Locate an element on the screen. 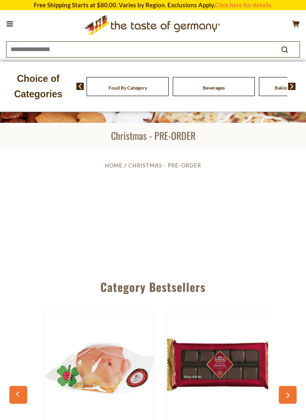 Image resolution: width=306 pixels, height=420 pixels. img: next arrow is located at coordinates (291, 86).